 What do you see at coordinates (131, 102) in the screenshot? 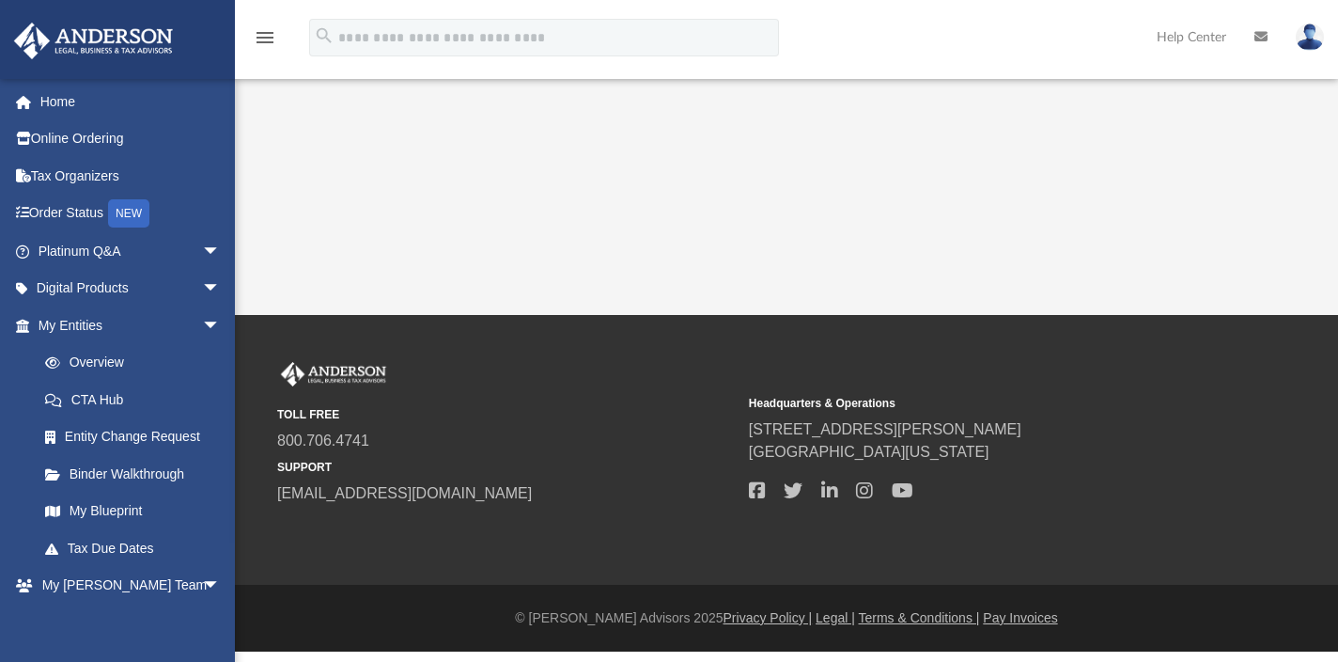
I see `a: Home` at bounding box center [131, 102].